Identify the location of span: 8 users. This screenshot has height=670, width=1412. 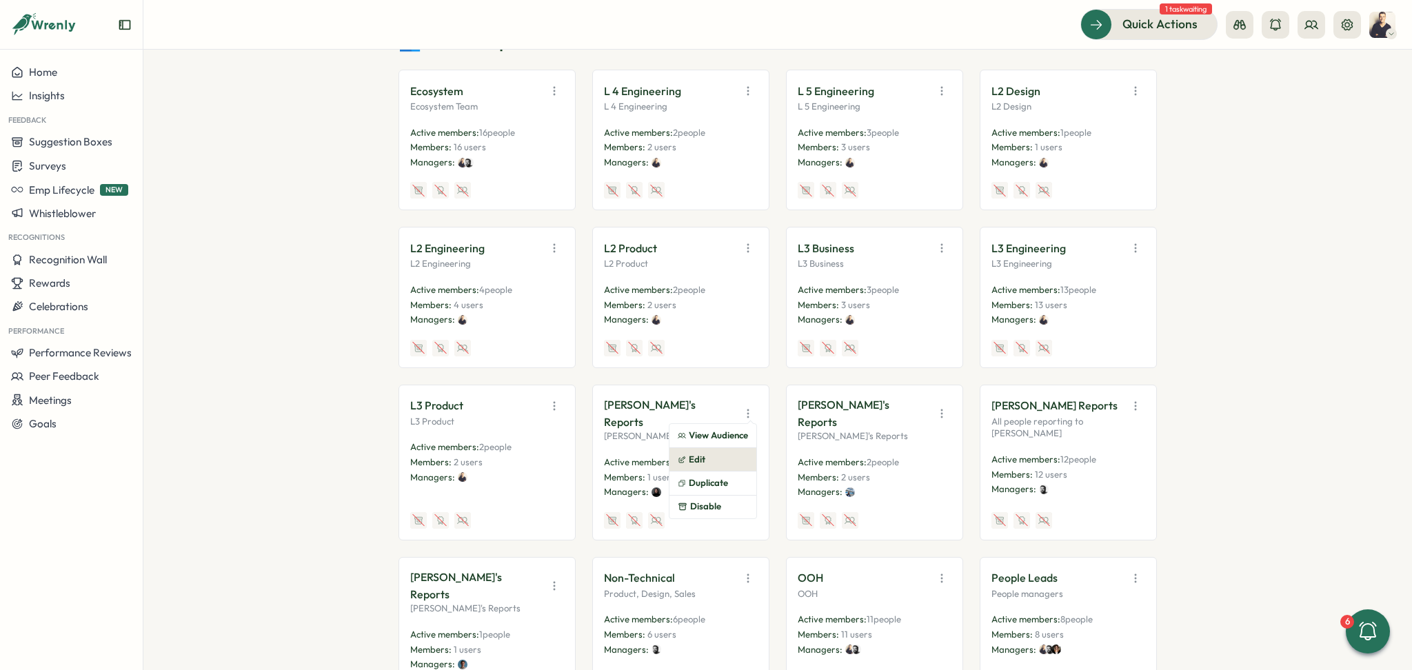
(1050, 634).